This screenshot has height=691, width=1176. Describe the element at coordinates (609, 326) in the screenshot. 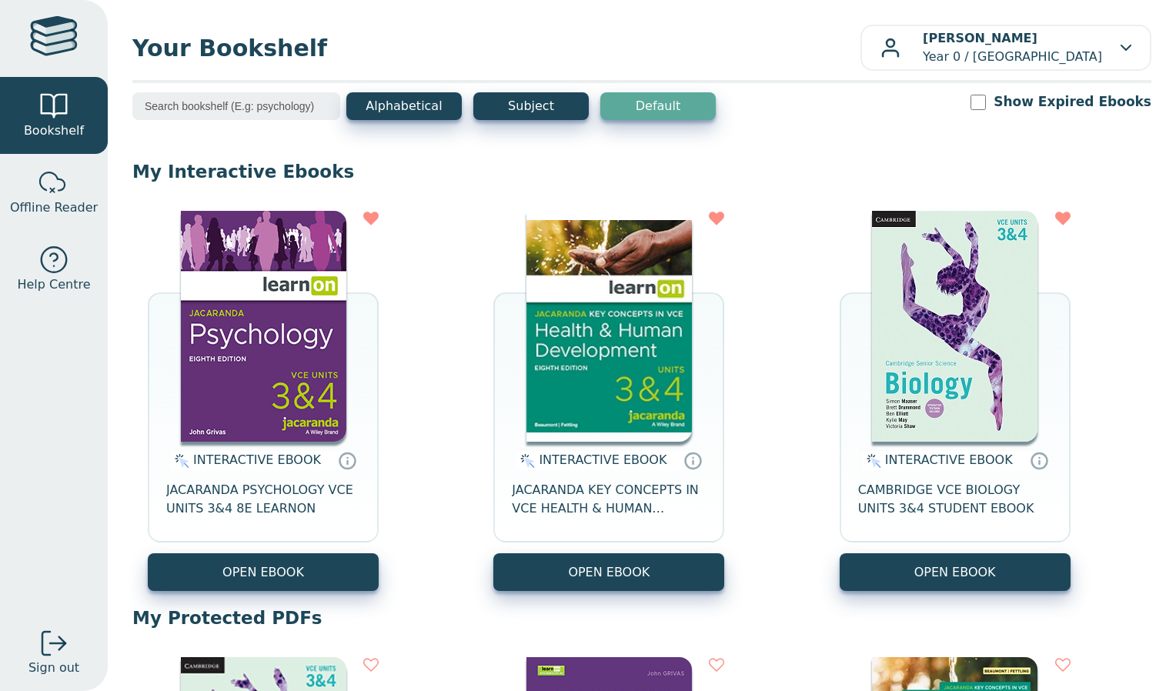

I see `img: e003a821-2442-436b-92bb-da2395357dfc.jpg` at that location.